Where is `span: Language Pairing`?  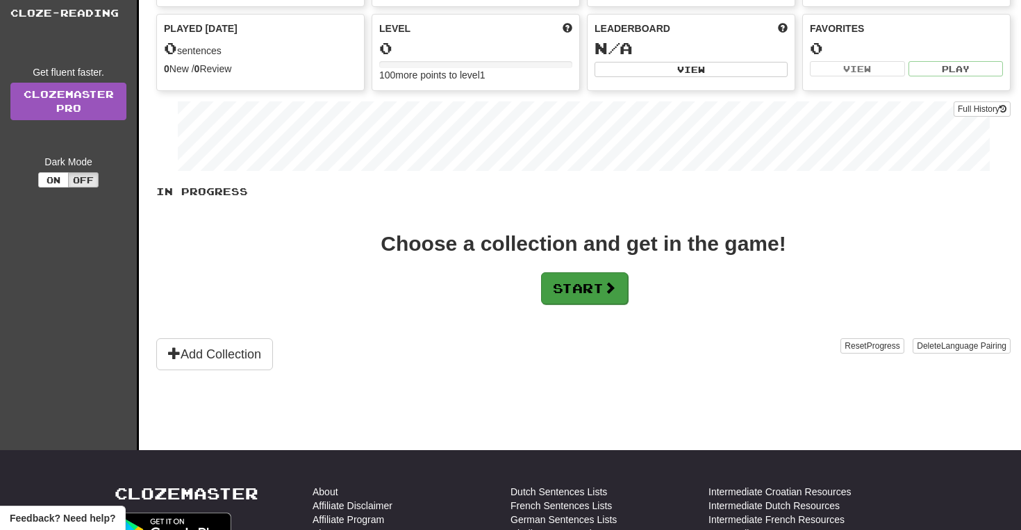 span: Language Pairing is located at coordinates (974, 346).